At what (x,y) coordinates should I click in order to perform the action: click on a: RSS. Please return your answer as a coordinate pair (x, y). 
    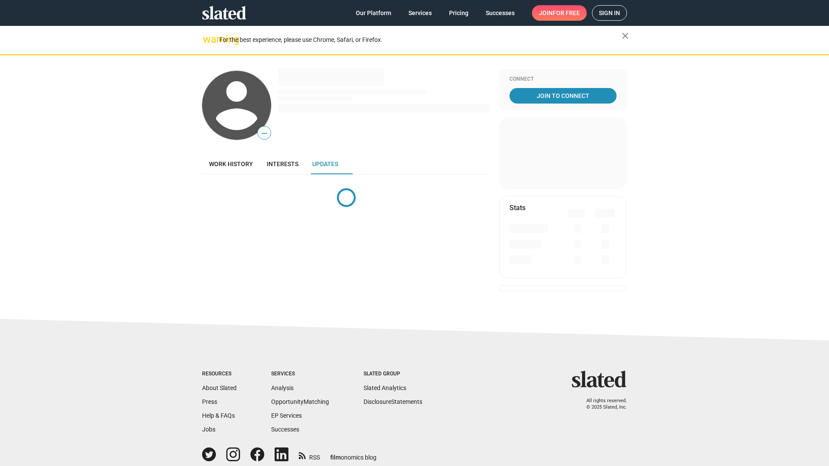
    Looking at the image, I should click on (309, 455).